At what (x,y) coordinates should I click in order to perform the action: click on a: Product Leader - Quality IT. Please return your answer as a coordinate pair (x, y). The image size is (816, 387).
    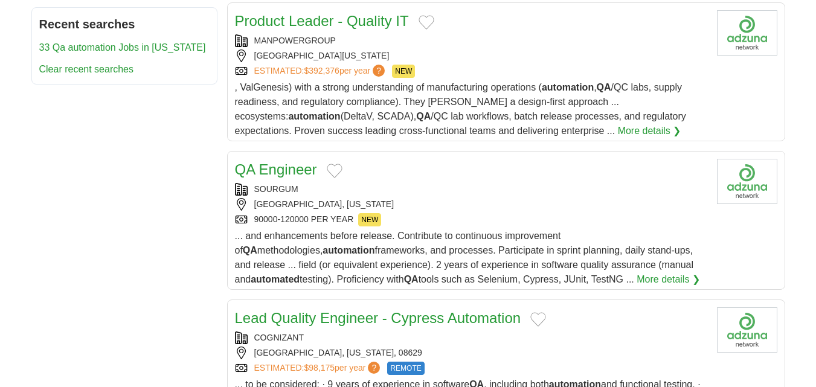
    Looking at the image, I should click on (322, 21).